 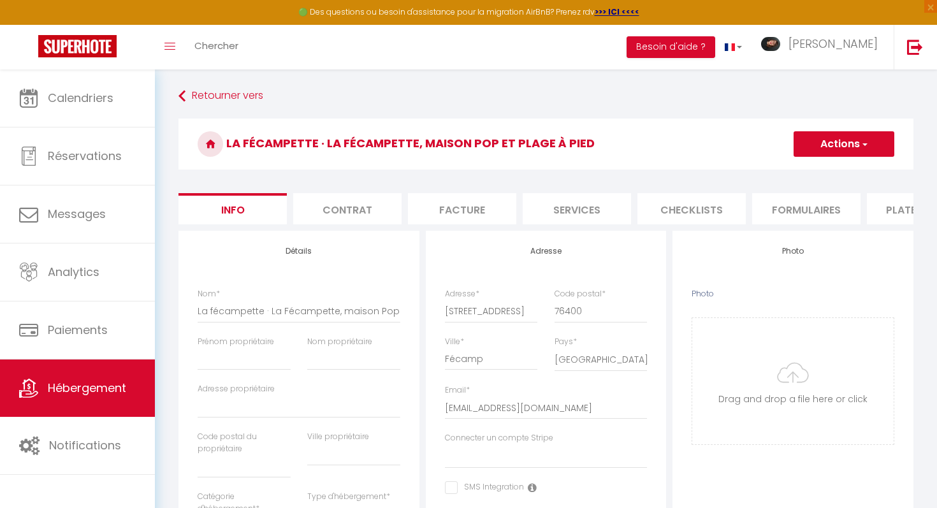 I want to click on li: Checklists, so click(x=691, y=208).